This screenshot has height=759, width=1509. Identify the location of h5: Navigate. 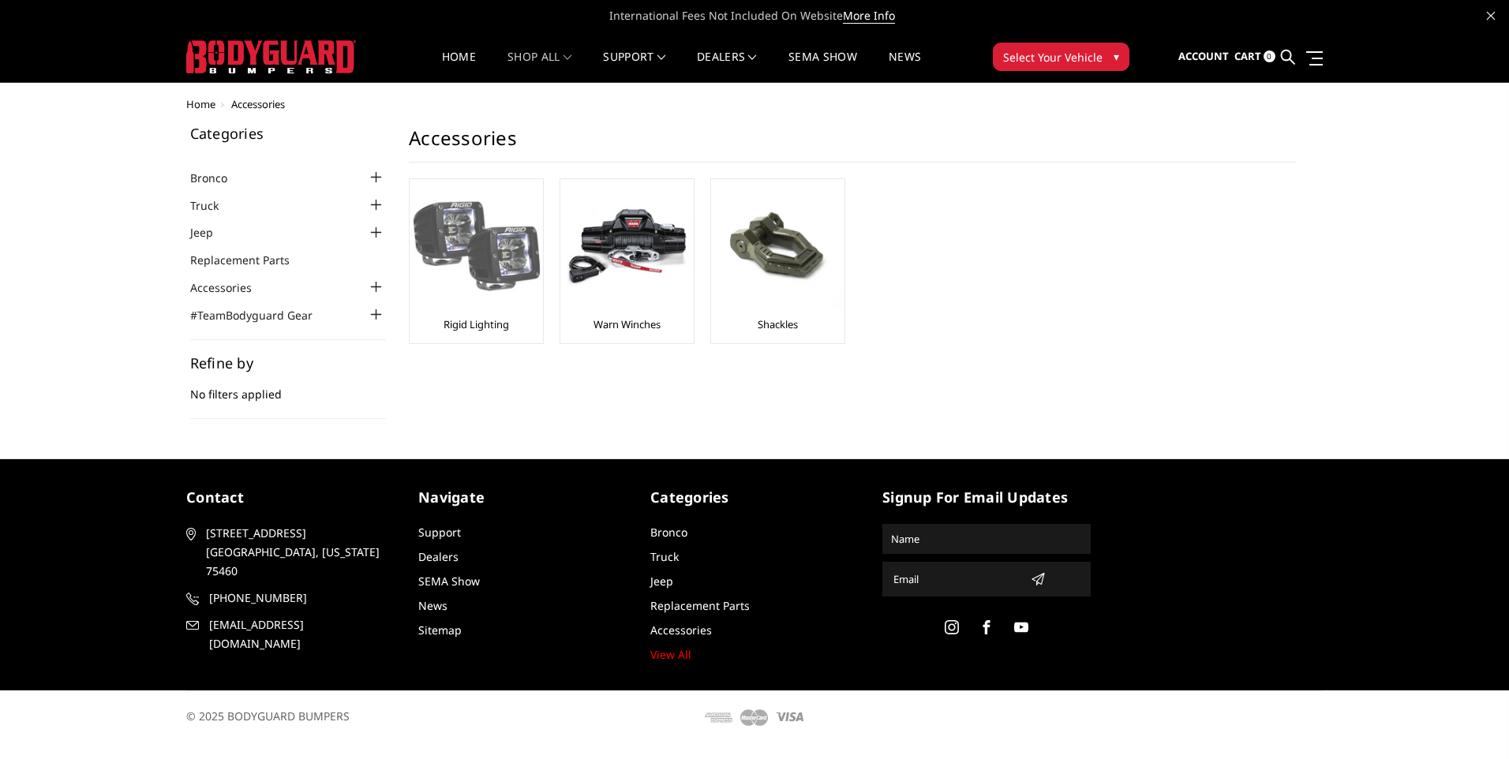
(523, 497).